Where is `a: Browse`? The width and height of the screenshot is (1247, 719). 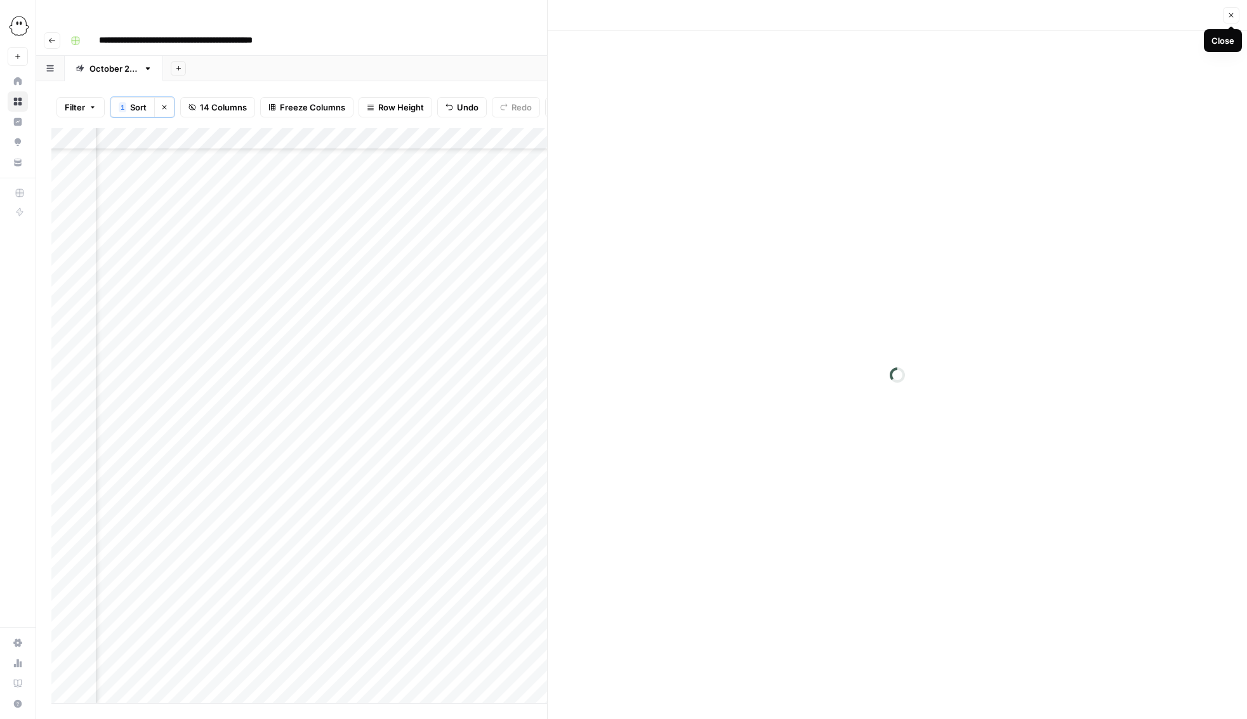 a: Browse is located at coordinates (18, 101).